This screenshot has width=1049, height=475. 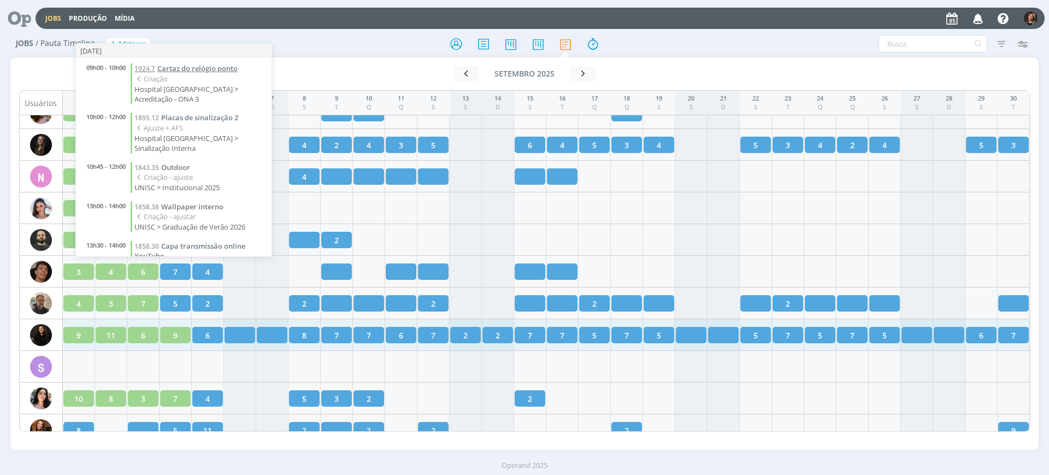 What do you see at coordinates (41, 176) in the screenshot?
I see `div: N` at bounding box center [41, 176].